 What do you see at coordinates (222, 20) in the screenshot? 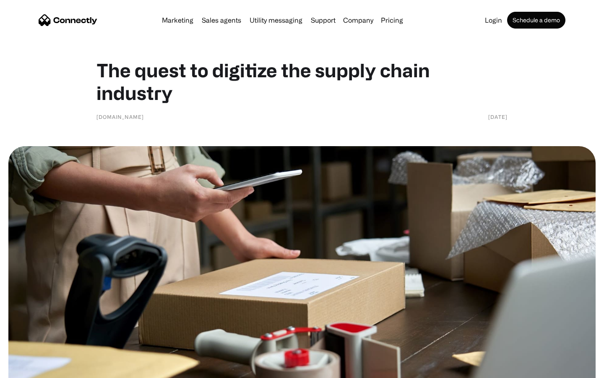
I see `a: Sales agents` at bounding box center [222, 20].